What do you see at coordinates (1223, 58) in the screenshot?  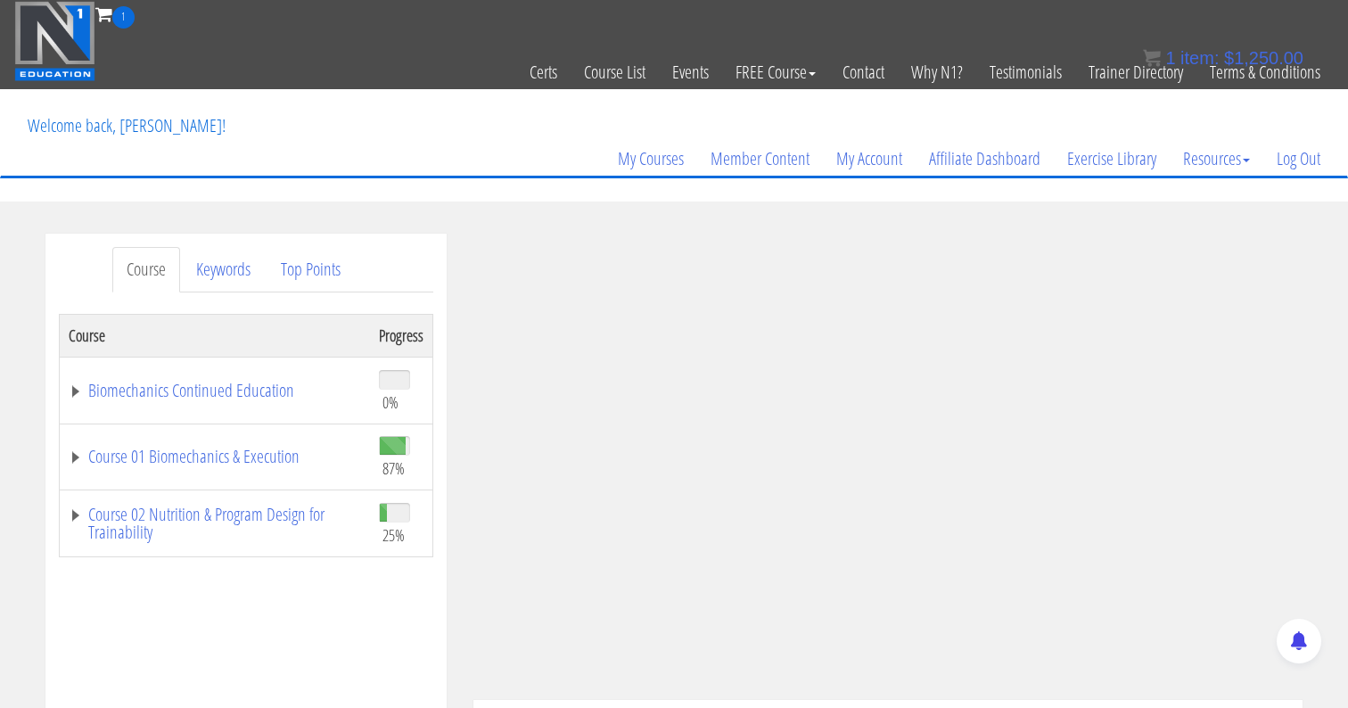 I see `a: 1 item: $1,250.00` at bounding box center [1223, 58].